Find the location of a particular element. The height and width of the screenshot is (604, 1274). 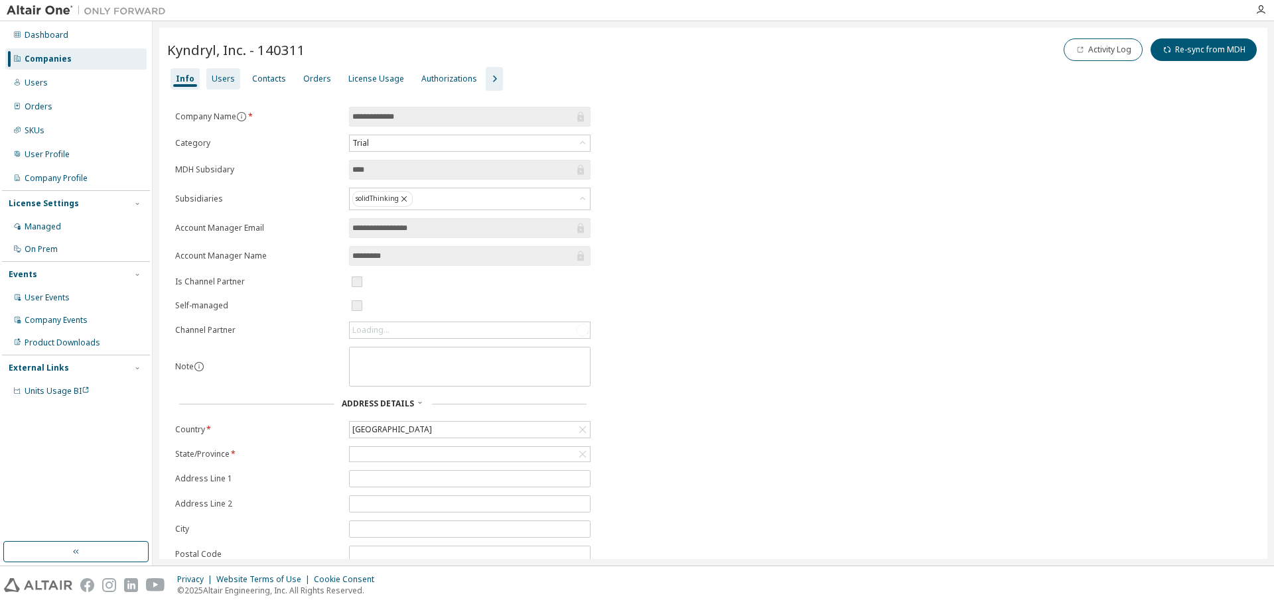

span: Address Details is located at coordinates (378, 403).